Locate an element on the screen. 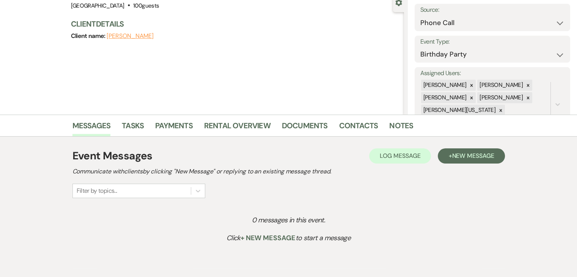 This screenshot has height=277, width=577. a: Contacts is located at coordinates (359, 128).